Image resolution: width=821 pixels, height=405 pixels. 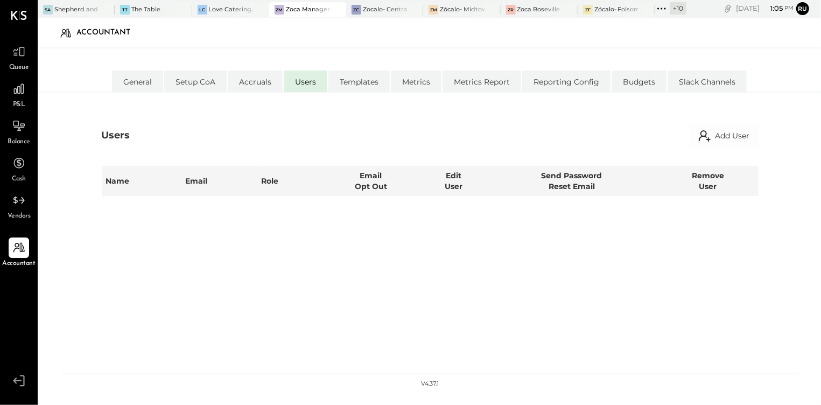 I want to click on div: ZR, so click(x=511, y=10).